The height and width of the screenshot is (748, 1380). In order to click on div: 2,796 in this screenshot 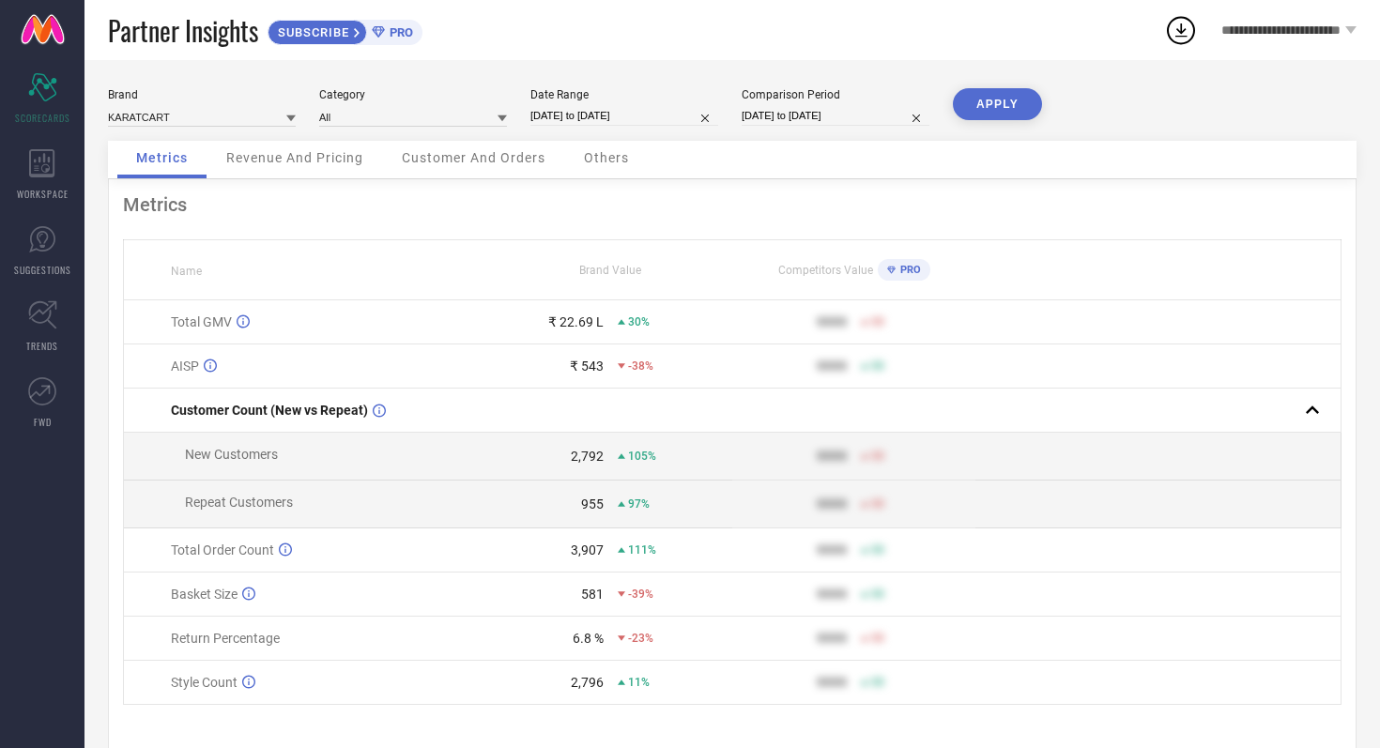, I will do `click(587, 683)`.